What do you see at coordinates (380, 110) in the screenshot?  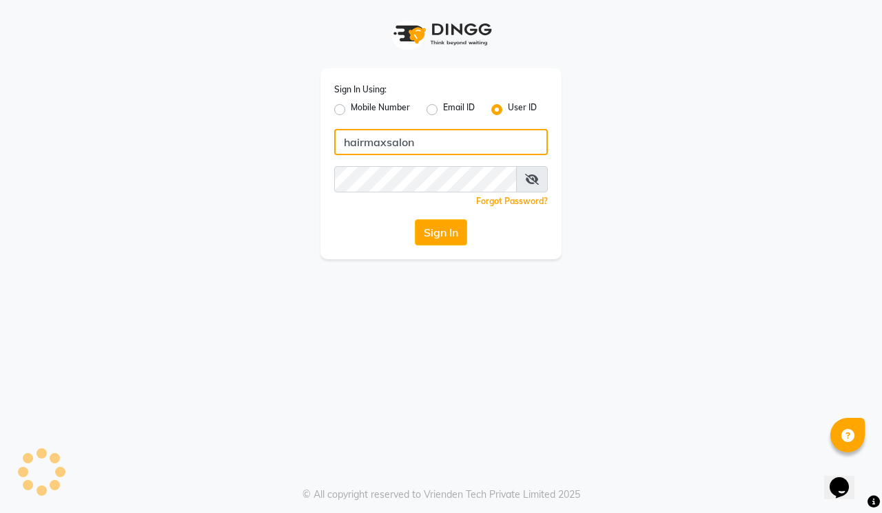 I see `label: Mobile Number` at bounding box center [380, 110].